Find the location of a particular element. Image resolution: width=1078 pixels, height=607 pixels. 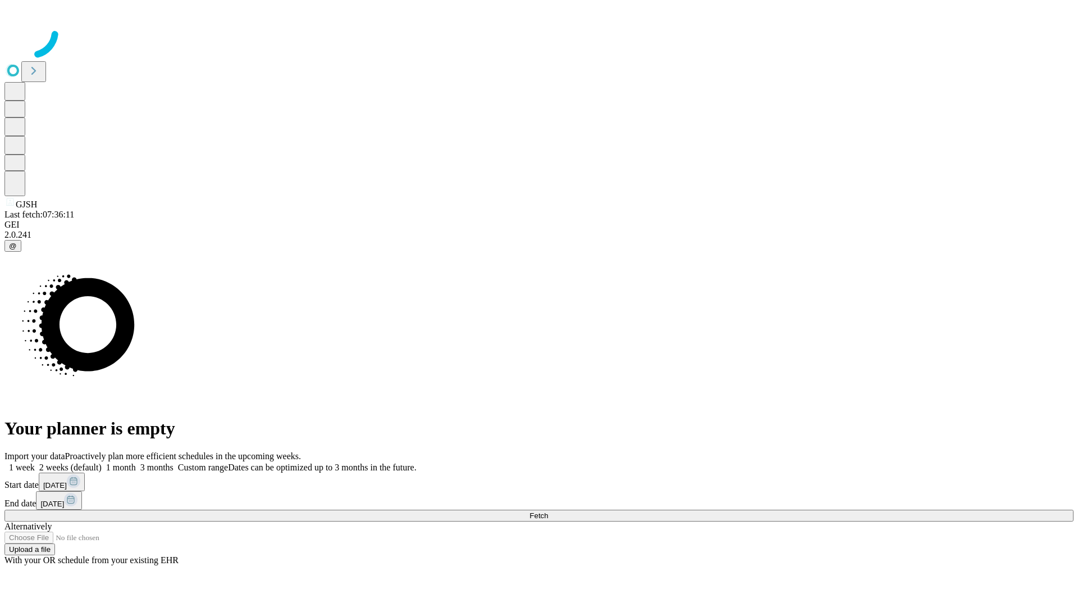

div: End date is located at coordinates (539, 500).